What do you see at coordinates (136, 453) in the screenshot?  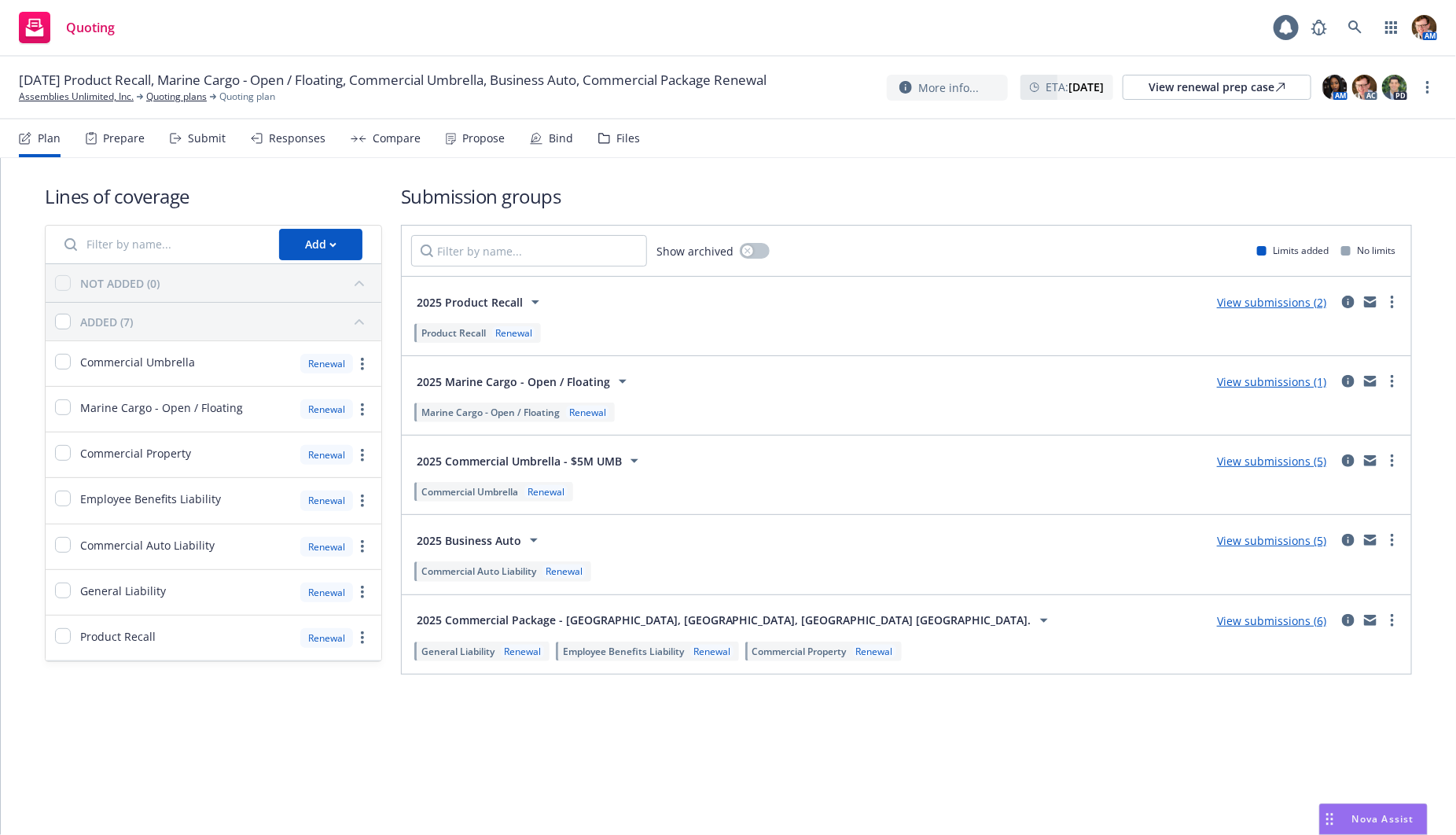 I see `span: Commercial Property` at bounding box center [136, 453].